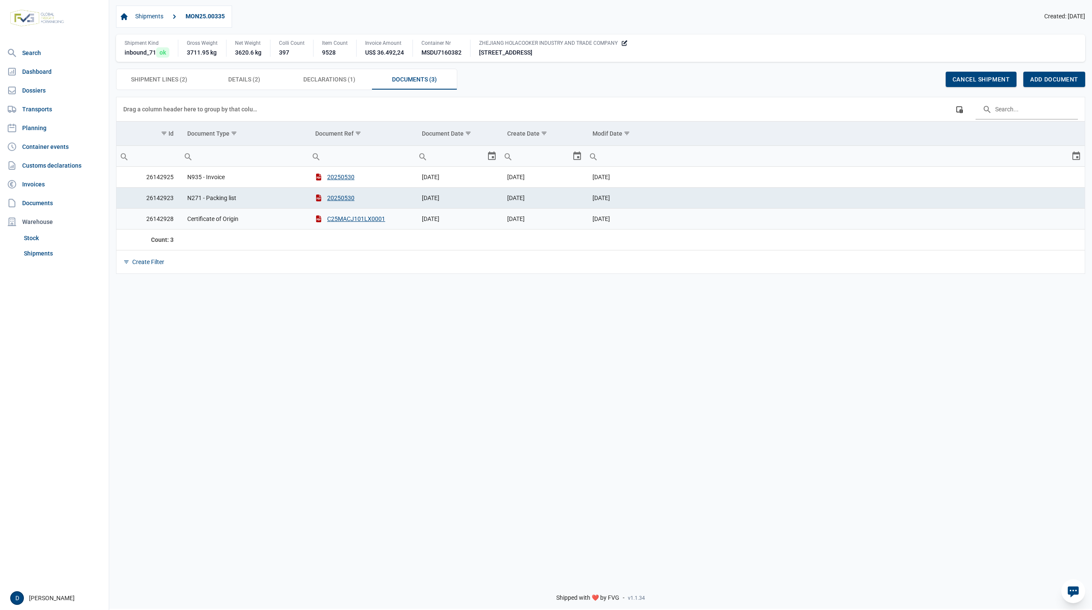 This screenshot has width=1092, height=610. What do you see at coordinates (244, 134) in the screenshot?
I see `td: Column Document Type` at bounding box center [244, 134].